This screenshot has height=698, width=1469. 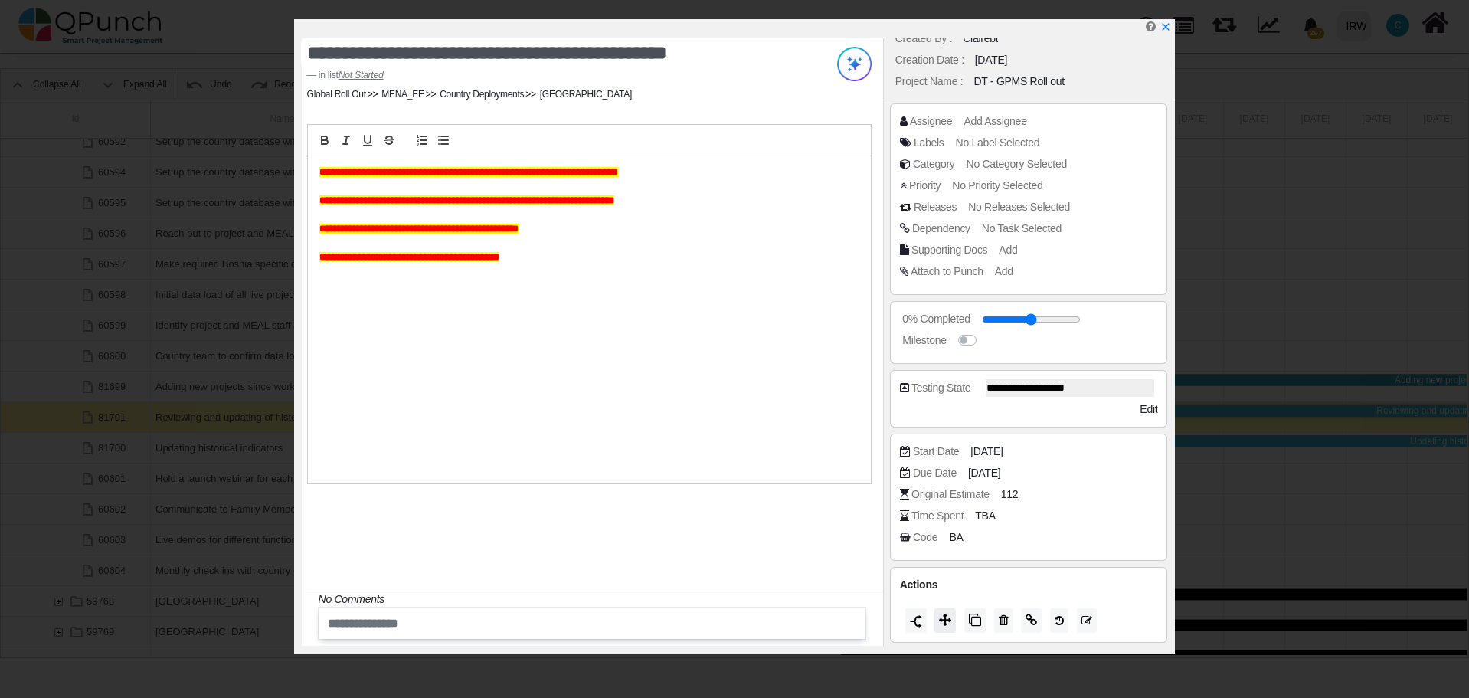 What do you see at coordinates (1059, 620) in the screenshot?
I see `button: History` at bounding box center [1059, 620].